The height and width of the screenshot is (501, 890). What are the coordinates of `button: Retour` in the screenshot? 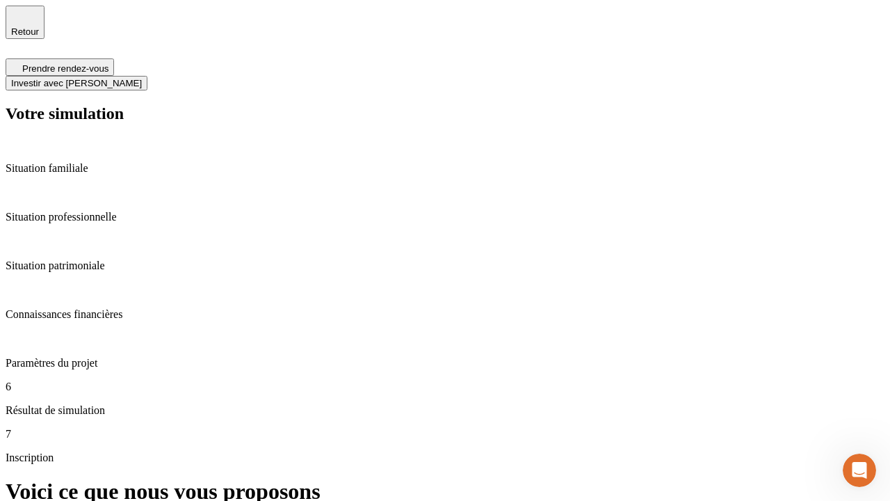 It's located at (25, 22).